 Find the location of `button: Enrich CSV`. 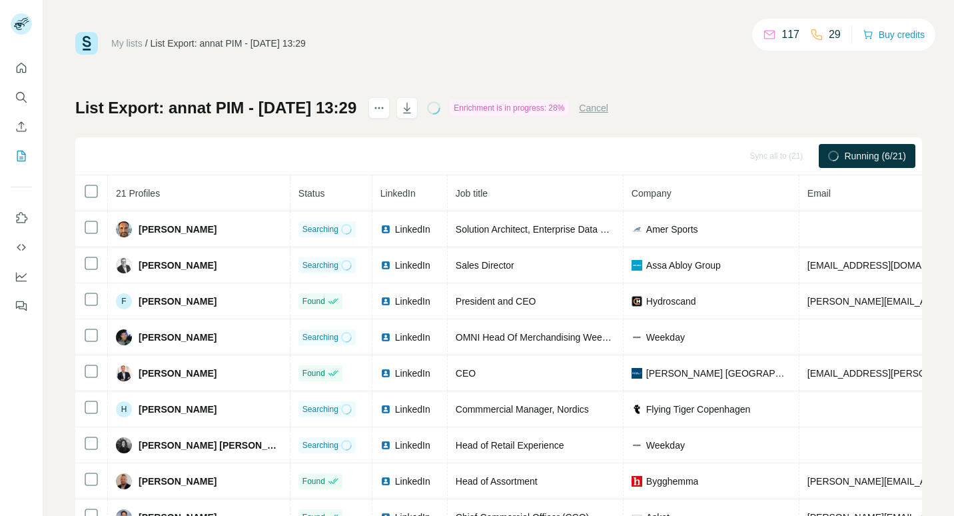

button: Enrich CSV is located at coordinates (21, 127).